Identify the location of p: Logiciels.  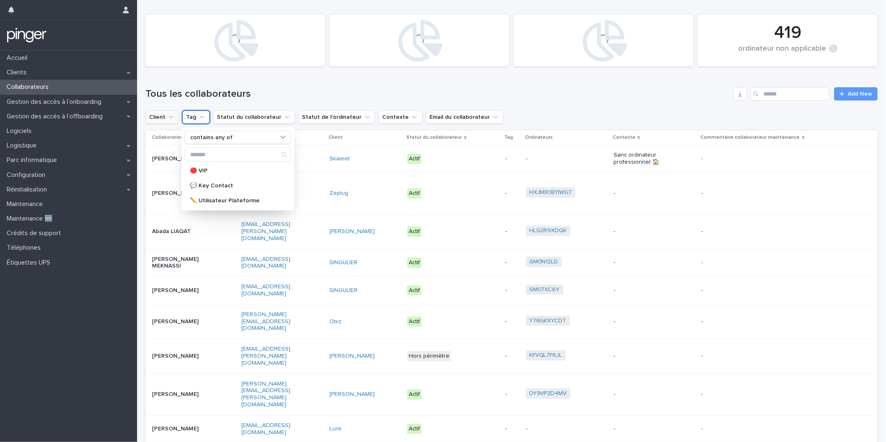
(21, 131).